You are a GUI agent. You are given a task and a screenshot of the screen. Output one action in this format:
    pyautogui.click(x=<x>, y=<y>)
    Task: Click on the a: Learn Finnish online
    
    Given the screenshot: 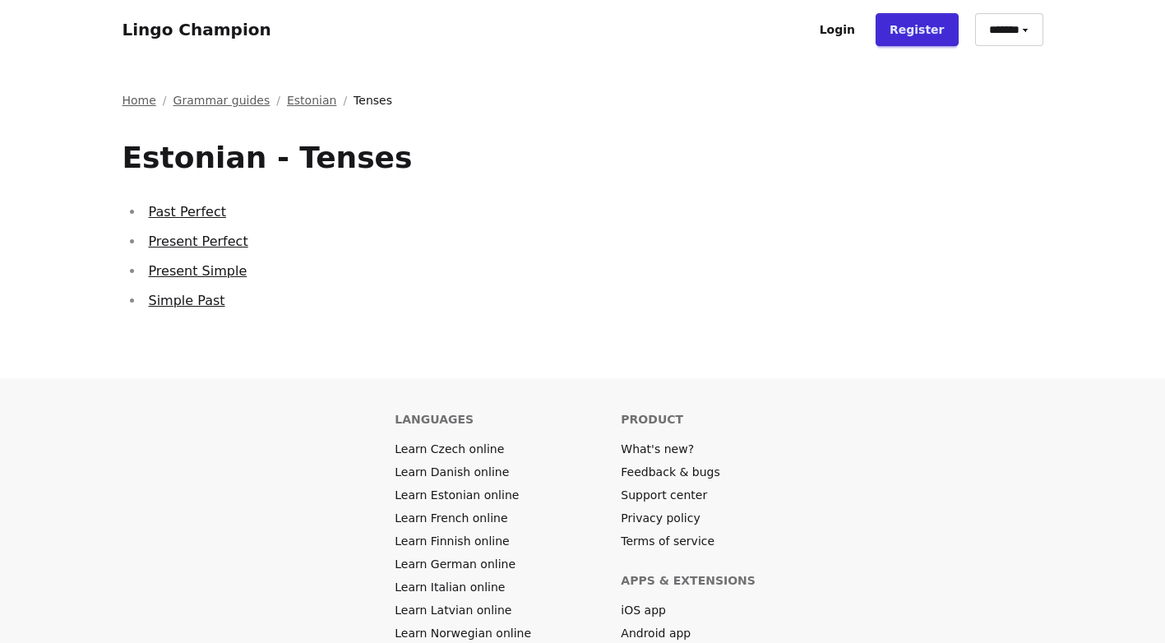 What is the action you would take?
    pyautogui.click(x=452, y=541)
    